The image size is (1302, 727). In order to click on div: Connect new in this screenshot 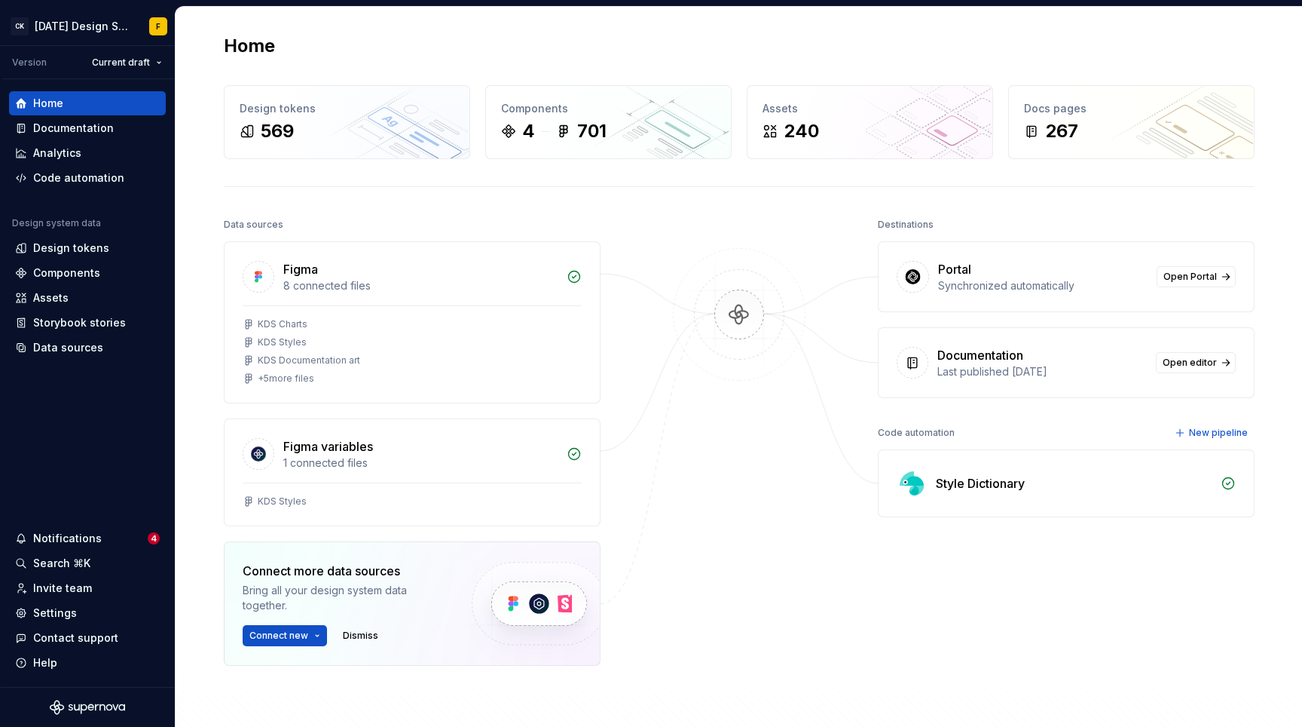, I will do `click(285, 635)`.